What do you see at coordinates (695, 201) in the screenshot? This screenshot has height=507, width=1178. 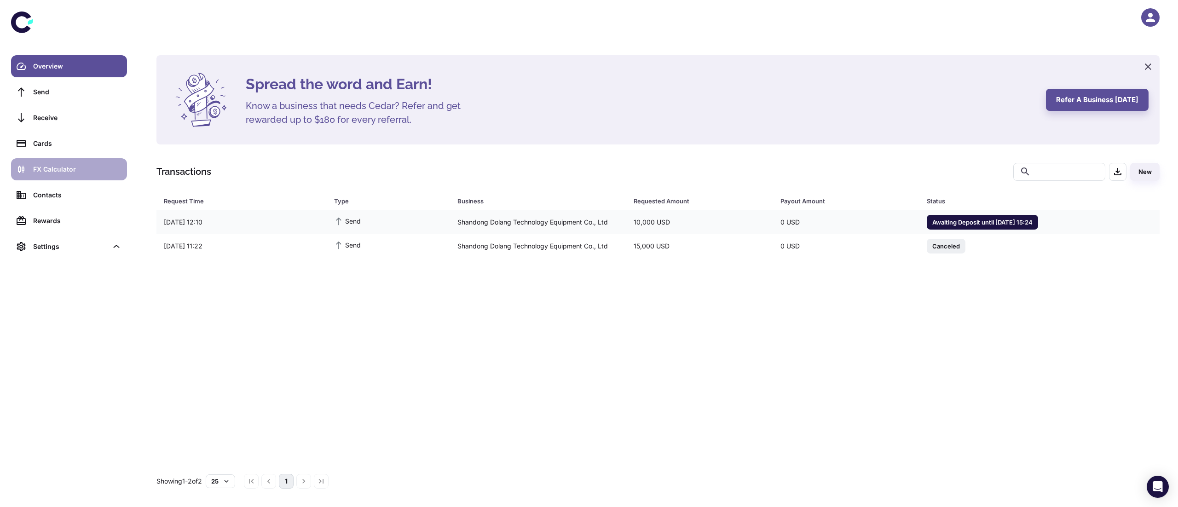 I see `div: Requested Amount` at bounding box center [695, 201].